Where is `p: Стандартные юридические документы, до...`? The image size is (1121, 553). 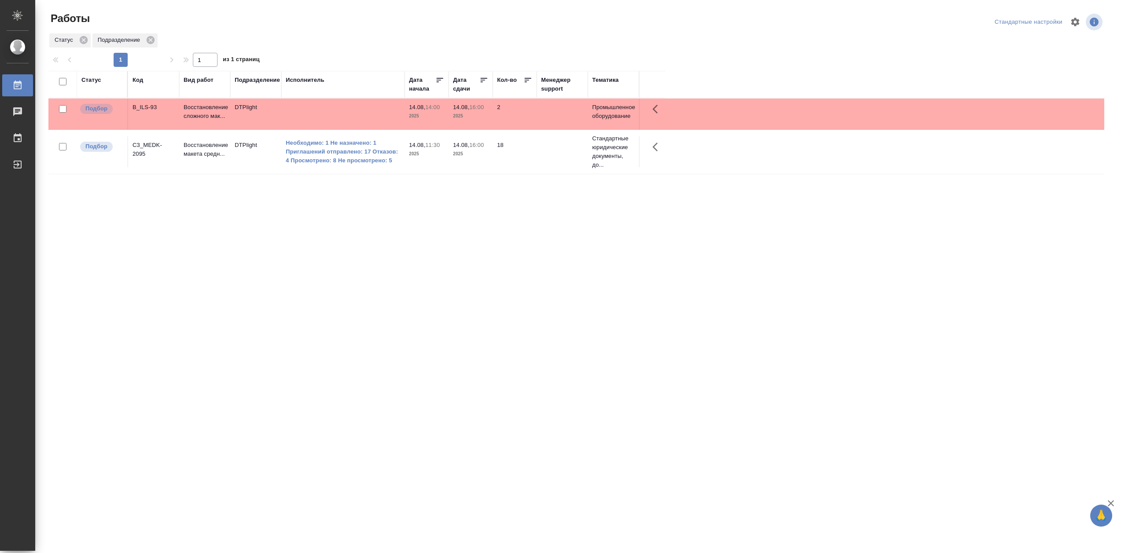
p: Стандартные юридические документы, до... is located at coordinates (613, 152).